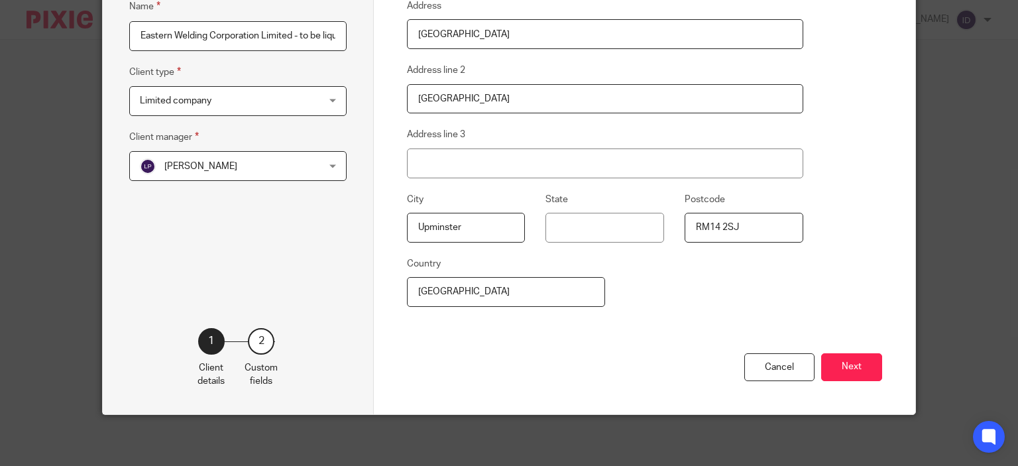 The height and width of the screenshot is (466, 1018). Describe the element at coordinates (211, 374) in the screenshot. I see `p: Client details` at that location.